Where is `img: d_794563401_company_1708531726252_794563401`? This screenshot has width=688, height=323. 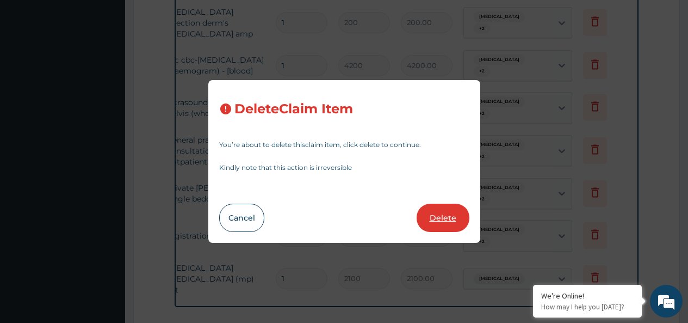 img: d_794563401_company_1708531726252_794563401 is located at coordinates (32, 68).